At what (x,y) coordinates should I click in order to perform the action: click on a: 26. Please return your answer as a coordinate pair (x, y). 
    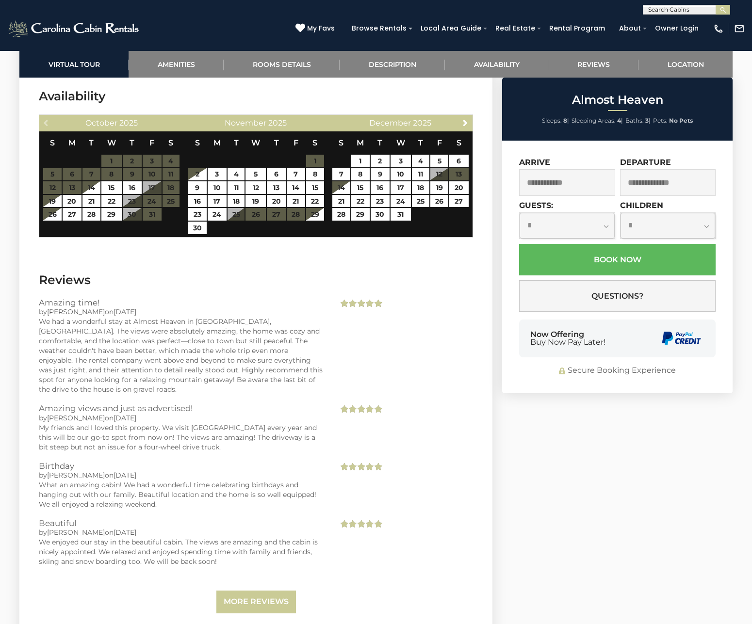
    Looking at the image, I should click on (439, 201).